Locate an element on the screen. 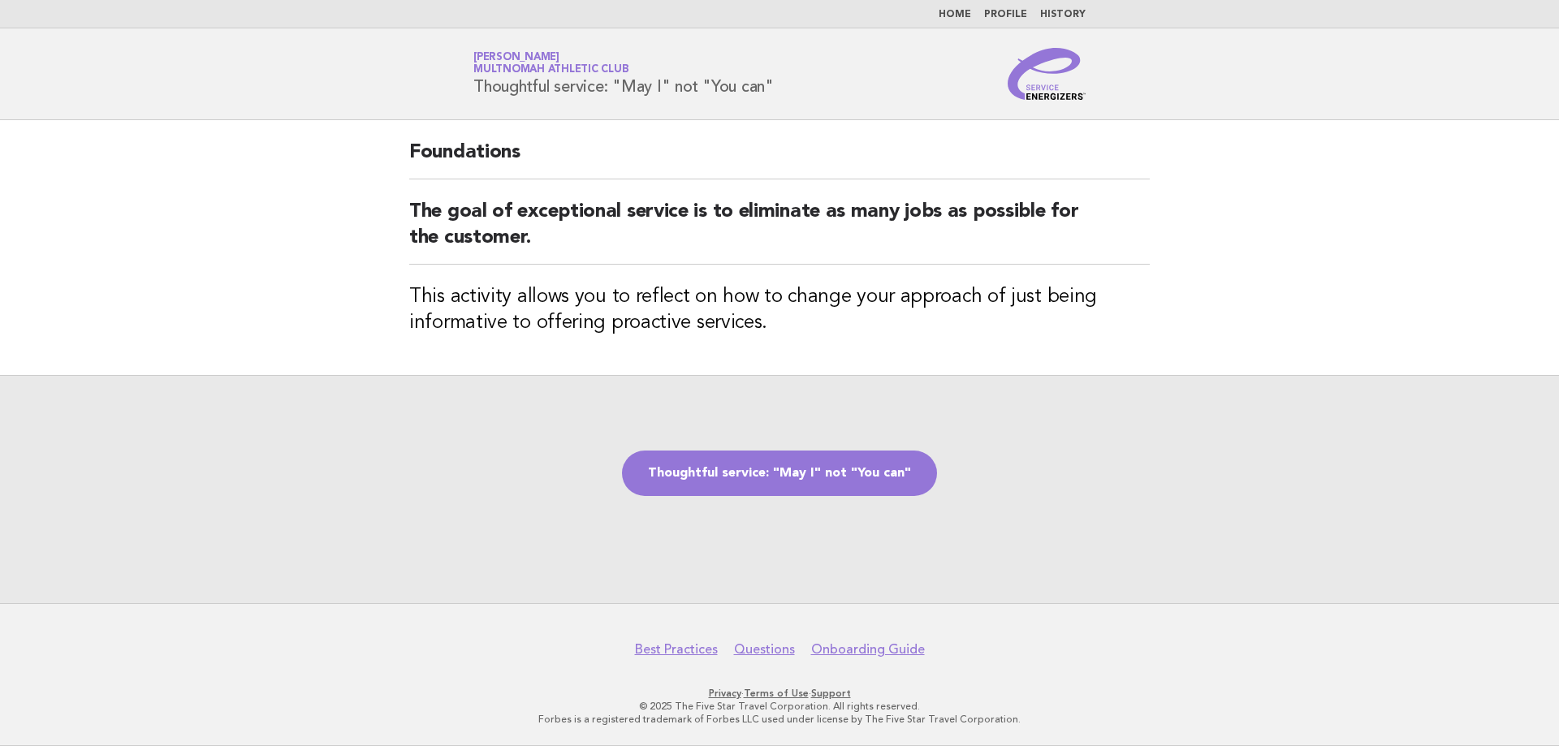 This screenshot has width=1559, height=746. a: History is located at coordinates (1063, 15).